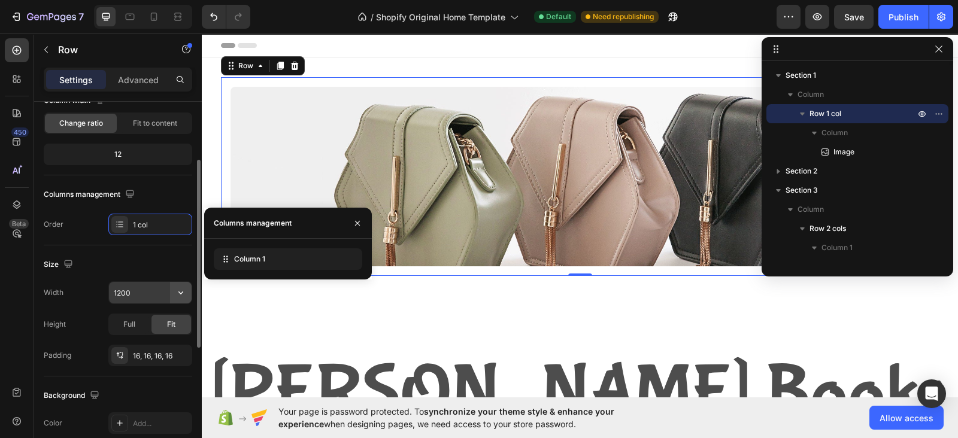 The image size is (958, 438). What do you see at coordinates (19, 224) in the screenshot?
I see `div: Beta` at bounding box center [19, 224].